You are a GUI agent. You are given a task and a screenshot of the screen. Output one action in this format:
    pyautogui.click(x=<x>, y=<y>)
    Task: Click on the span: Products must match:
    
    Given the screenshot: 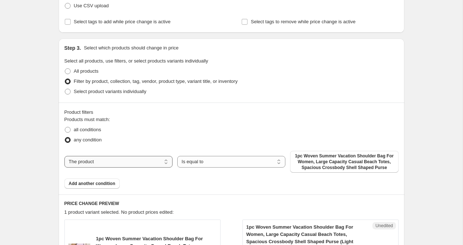 What is the action you would take?
    pyautogui.click(x=87, y=119)
    